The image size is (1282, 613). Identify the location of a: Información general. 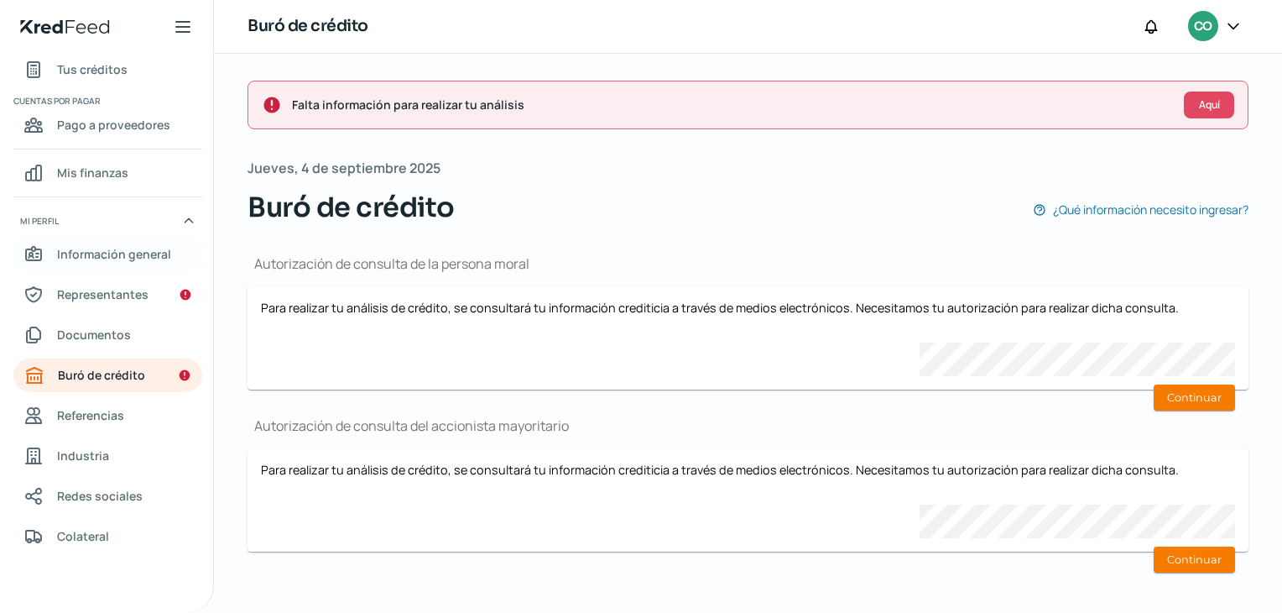
(107, 254).